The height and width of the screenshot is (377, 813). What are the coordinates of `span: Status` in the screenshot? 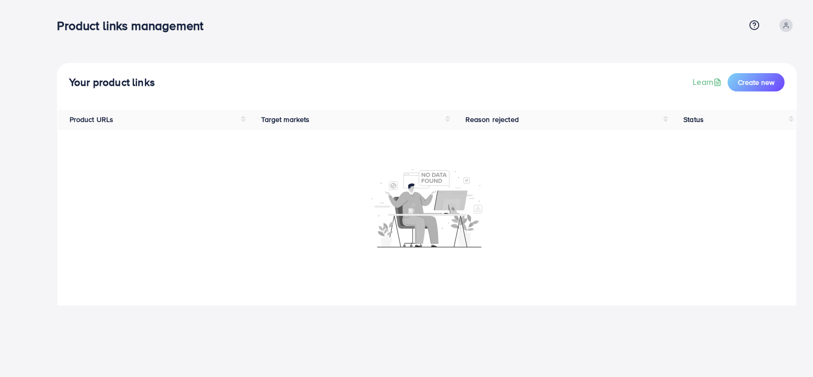 It's located at (694, 119).